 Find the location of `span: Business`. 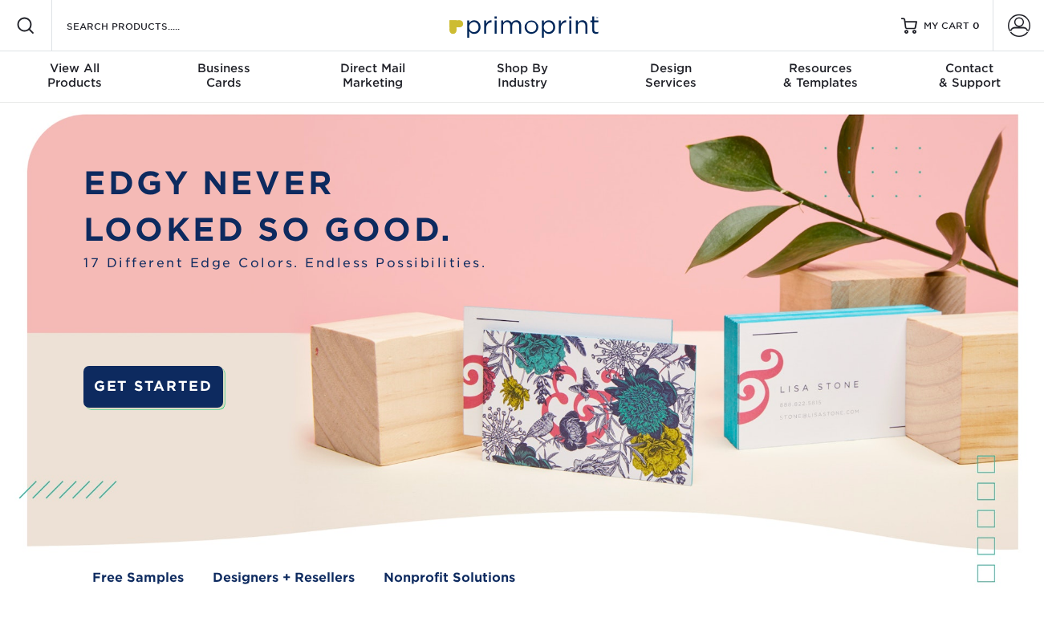

span: Business is located at coordinates (224, 68).